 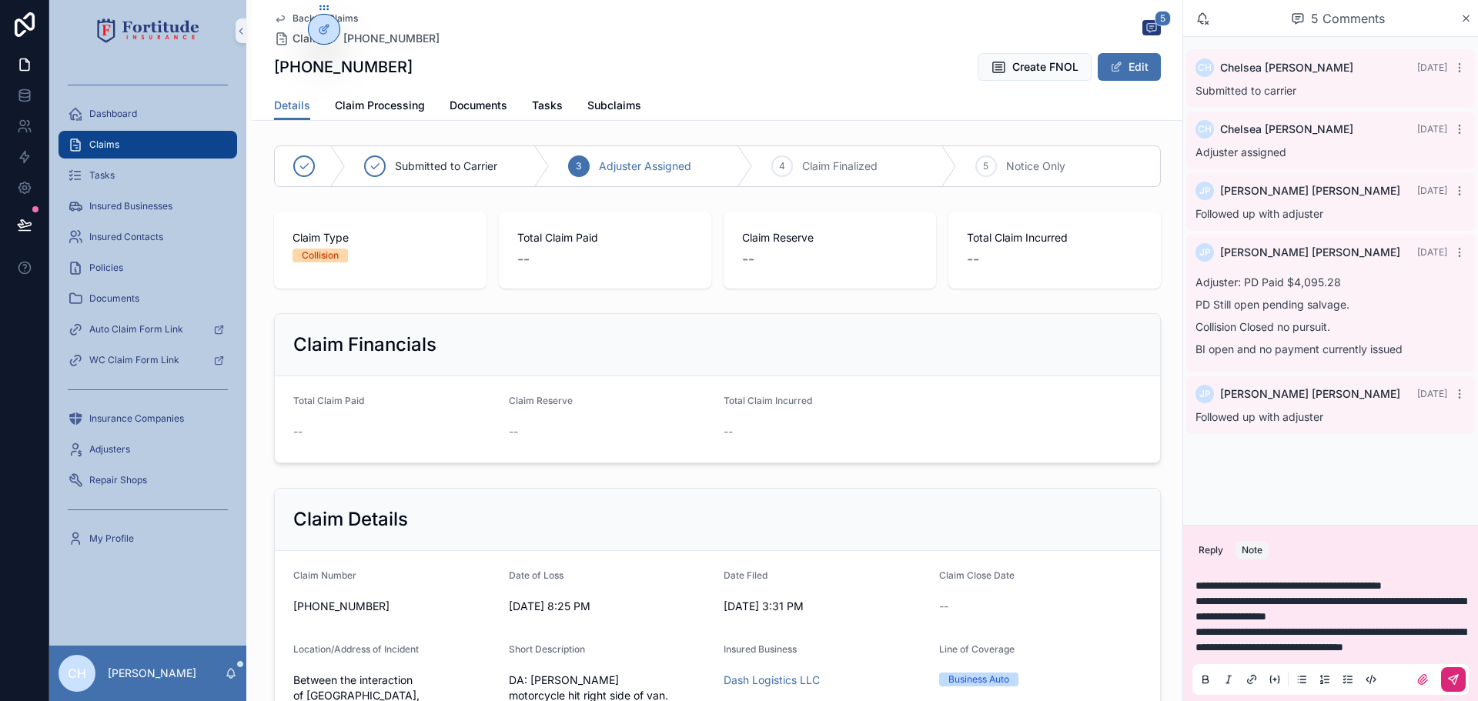 I want to click on span: Submitted to Carrier, so click(x=446, y=166).